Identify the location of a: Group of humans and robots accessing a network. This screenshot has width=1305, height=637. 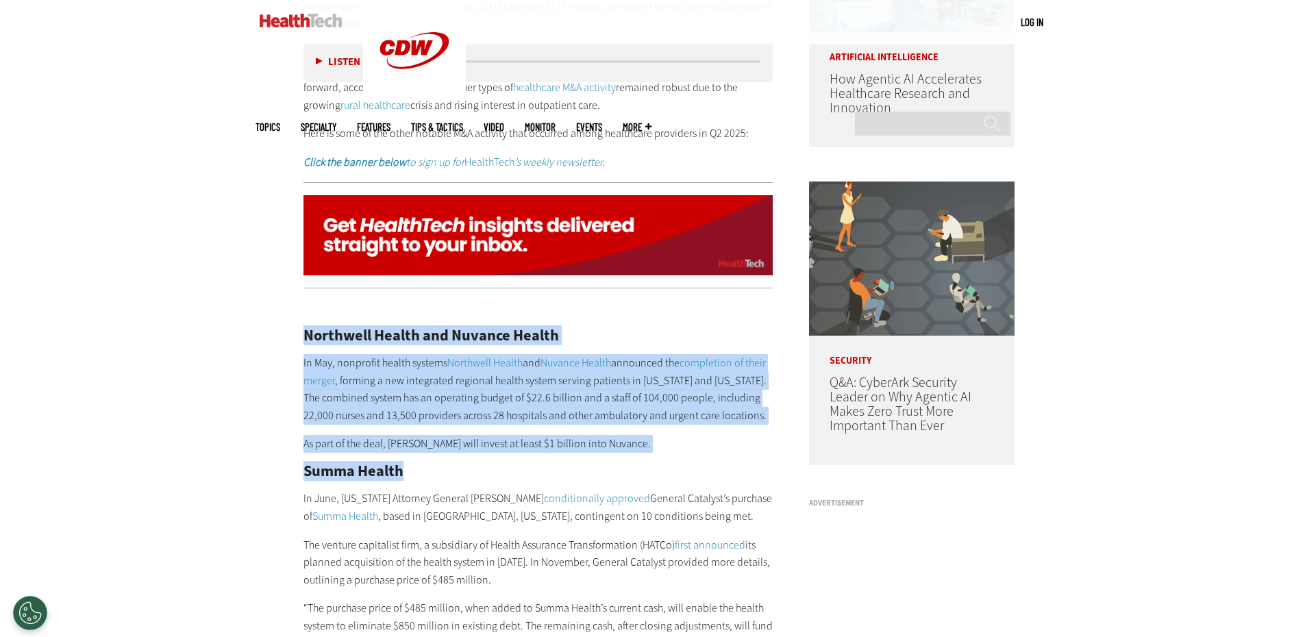
(912, 258).